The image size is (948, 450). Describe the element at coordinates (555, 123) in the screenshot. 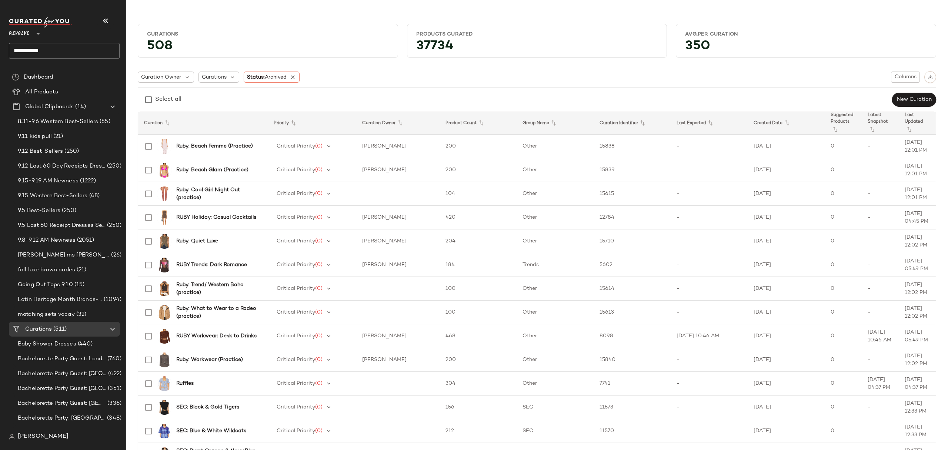

I see `th: Group Name` at that location.